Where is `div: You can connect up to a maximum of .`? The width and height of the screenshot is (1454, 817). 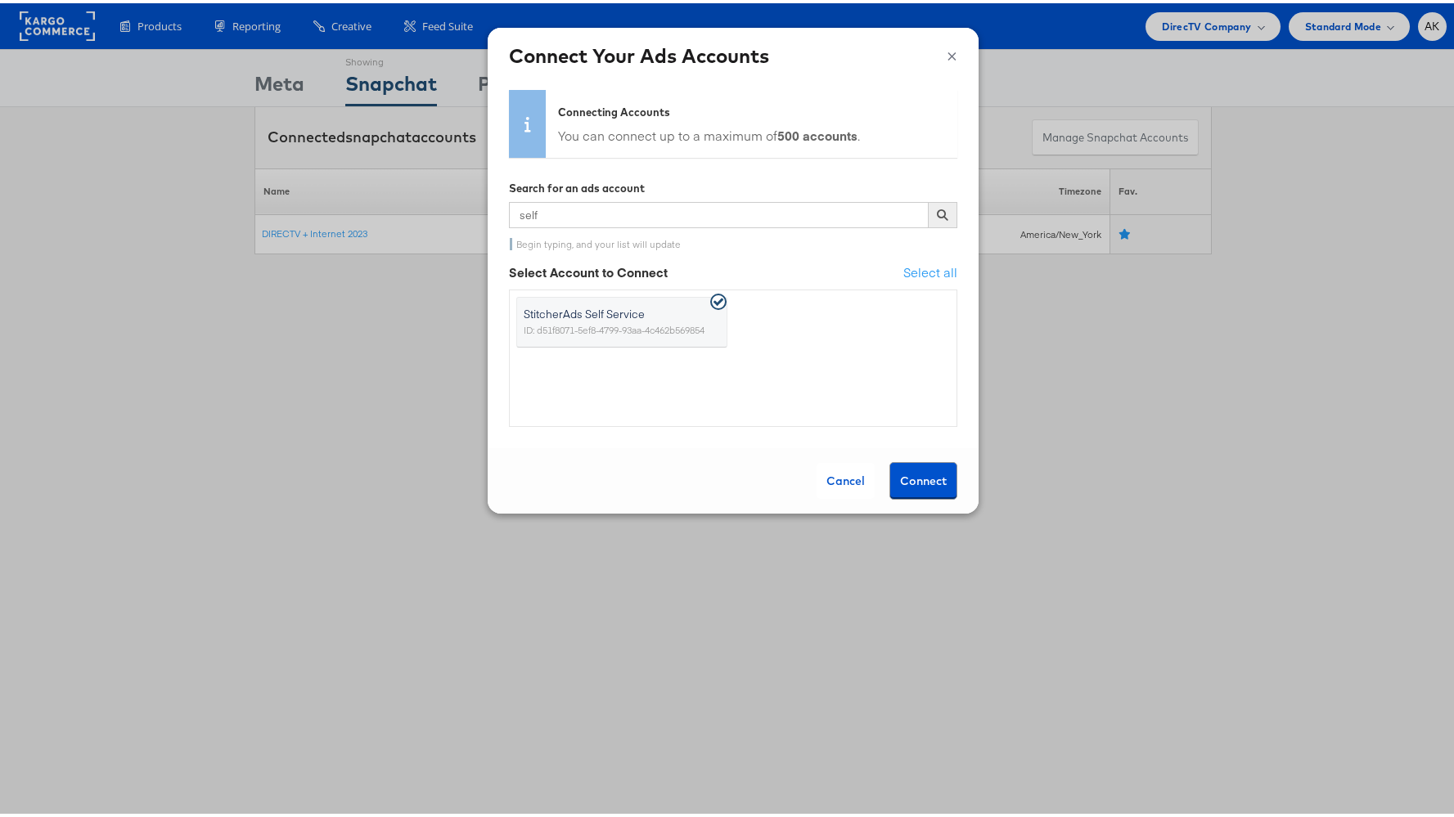
div: You can connect up to a maximum of . is located at coordinates (709, 133).